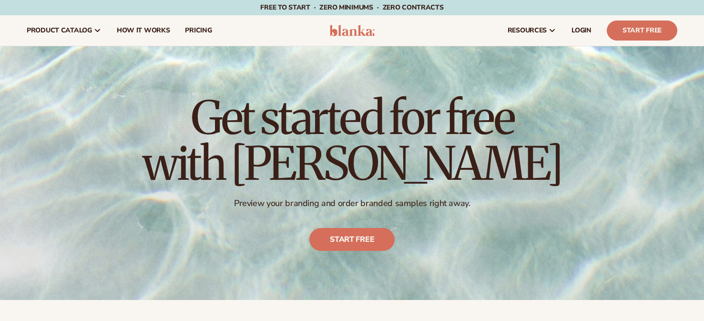 The height and width of the screenshot is (321, 704). I want to click on a: pricing, so click(198, 31).